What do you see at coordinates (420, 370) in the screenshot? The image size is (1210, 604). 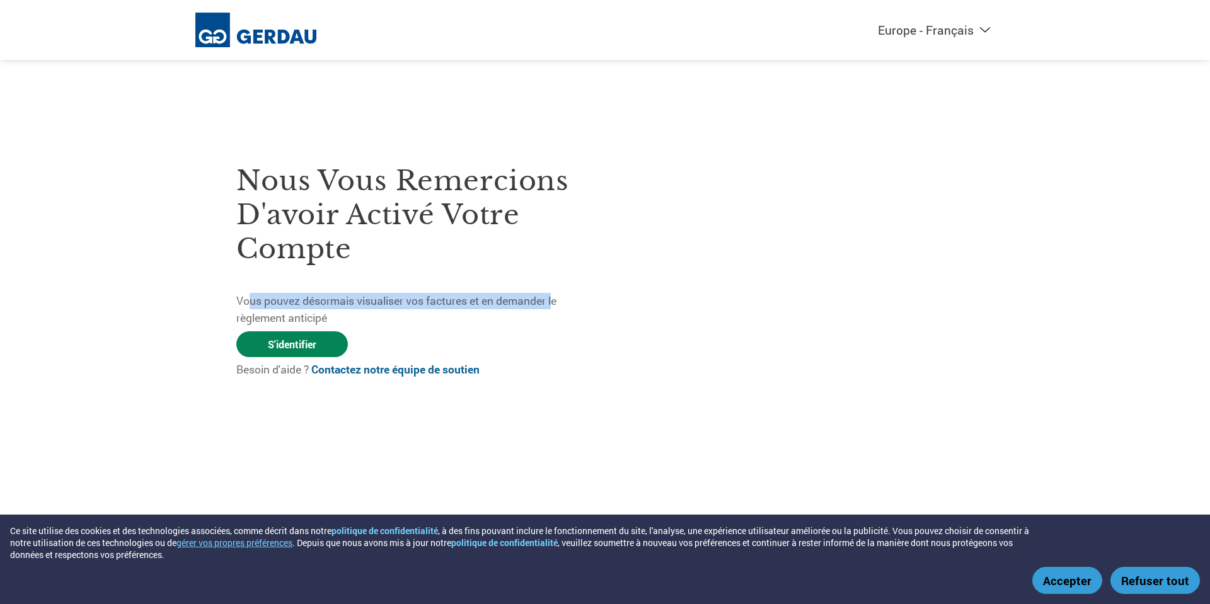 I see `p: Besoin d'aide ?` at bounding box center [420, 370].